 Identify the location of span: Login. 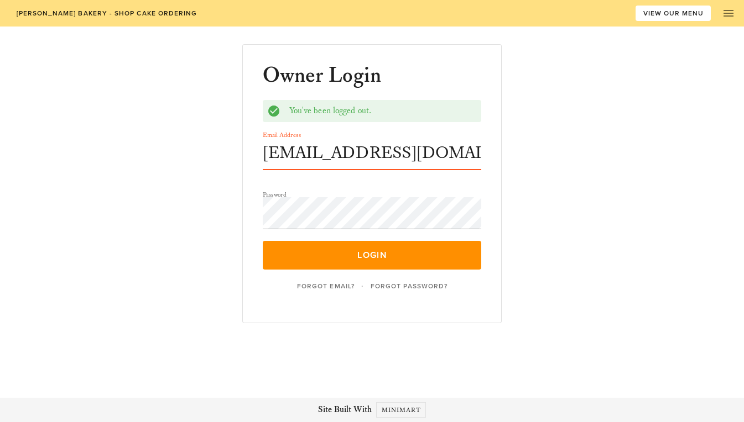
(372, 255).